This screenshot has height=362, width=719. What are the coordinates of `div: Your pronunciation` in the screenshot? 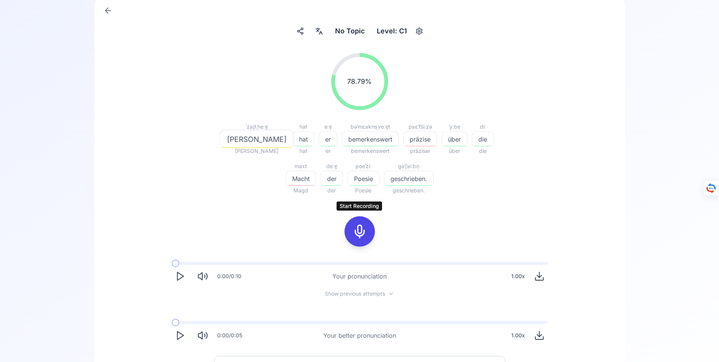 It's located at (359, 276).